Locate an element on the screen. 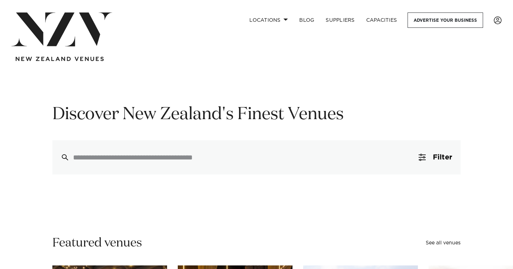 The width and height of the screenshot is (513, 269). a: BLOG is located at coordinates (307, 20).